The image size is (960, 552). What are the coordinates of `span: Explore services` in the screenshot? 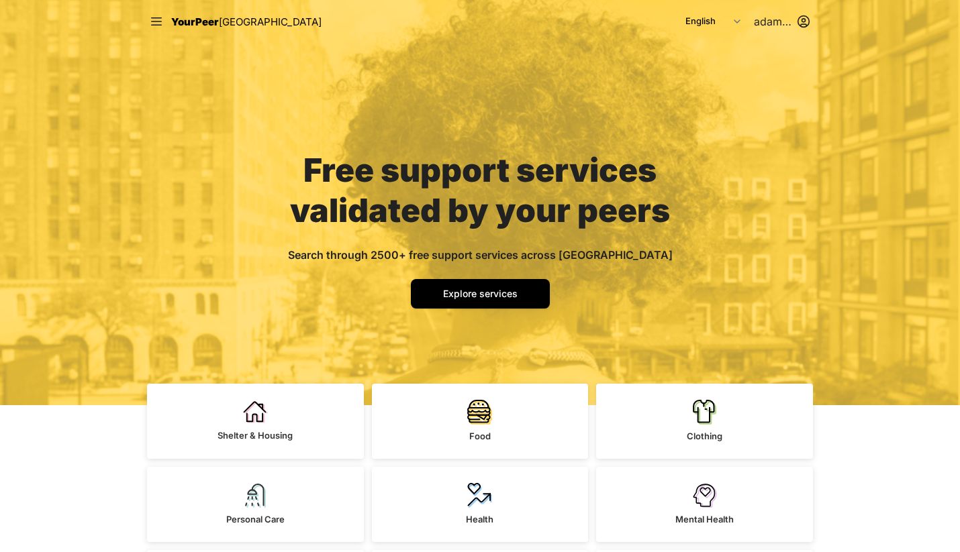 It's located at (480, 293).